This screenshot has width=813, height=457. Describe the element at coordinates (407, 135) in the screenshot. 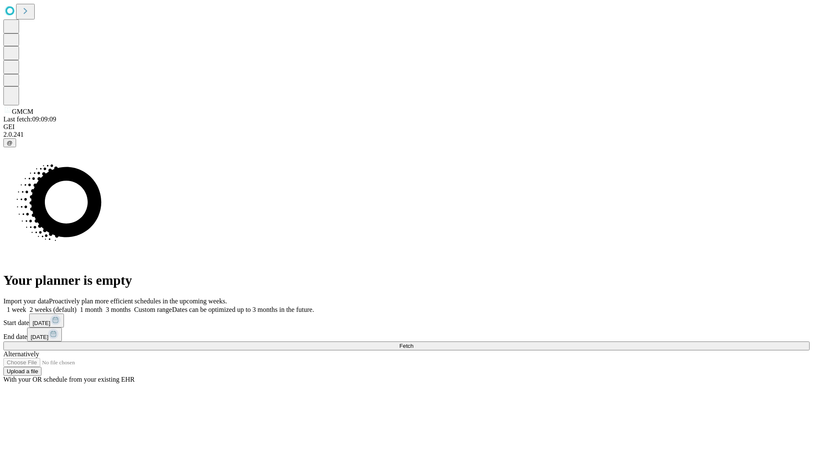

I see `div: 2.0.241` at that location.